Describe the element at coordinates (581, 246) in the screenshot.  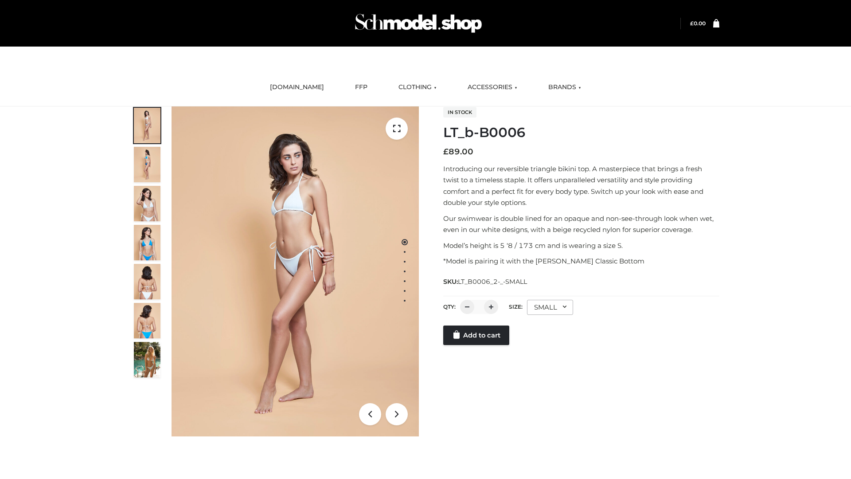
I see `p: Model’s height is 5 ‘8 / 173 cm and is wearing a size S.` at that location.